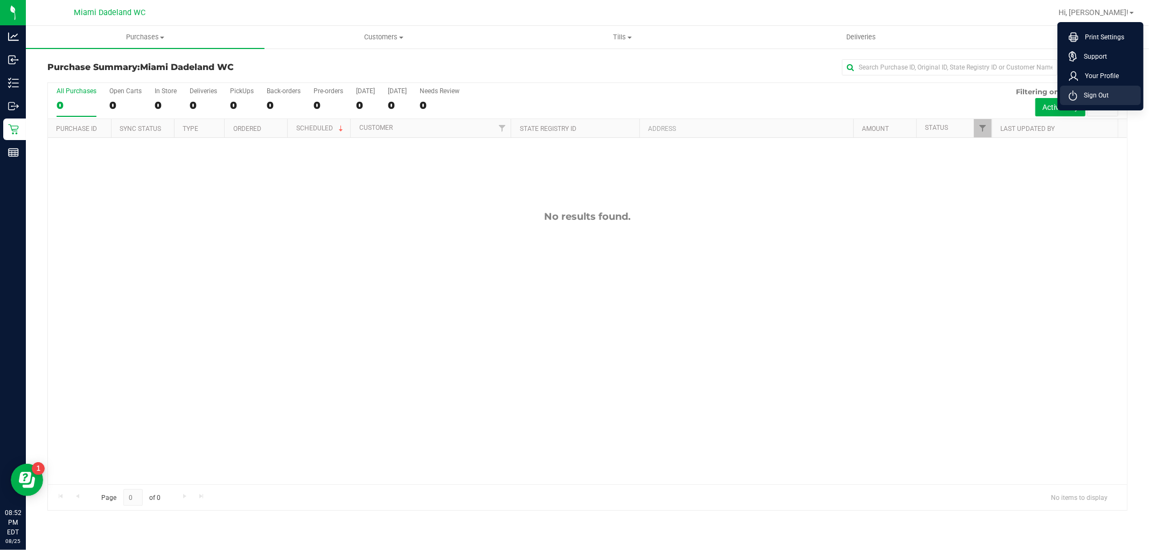  I want to click on div: Deliveries, so click(203, 91).